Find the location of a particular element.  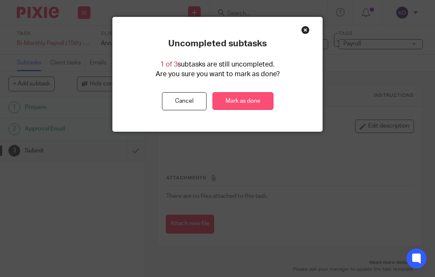

div: Close this dialog window is located at coordinates (305, 30).